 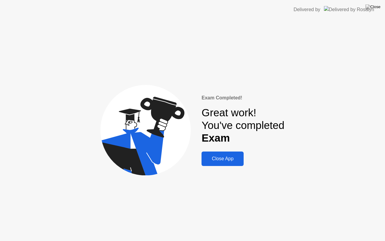 What do you see at coordinates (223, 159) in the screenshot?
I see `div: Close App` at bounding box center [223, 159].